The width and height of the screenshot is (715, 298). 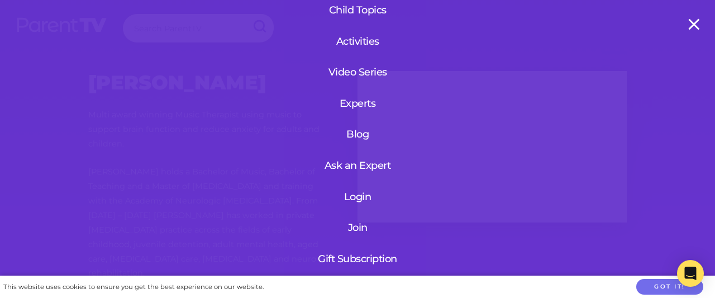 I want to click on a: Ask an Expert, so click(x=357, y=165).